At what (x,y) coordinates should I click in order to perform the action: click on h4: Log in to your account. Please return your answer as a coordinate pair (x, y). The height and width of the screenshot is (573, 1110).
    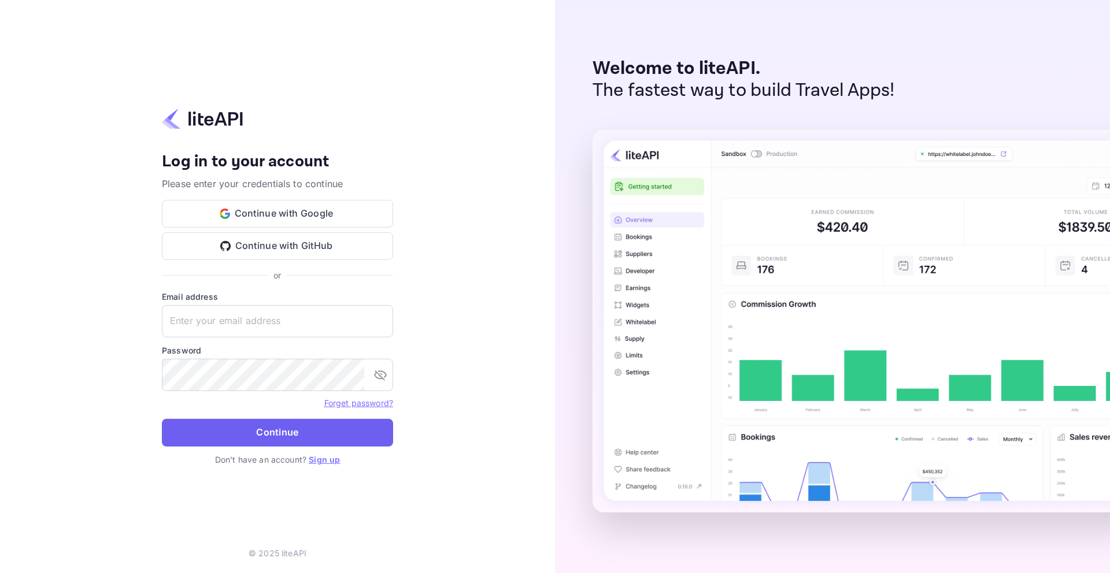
    Looking at the image, I should click on (277, 162).